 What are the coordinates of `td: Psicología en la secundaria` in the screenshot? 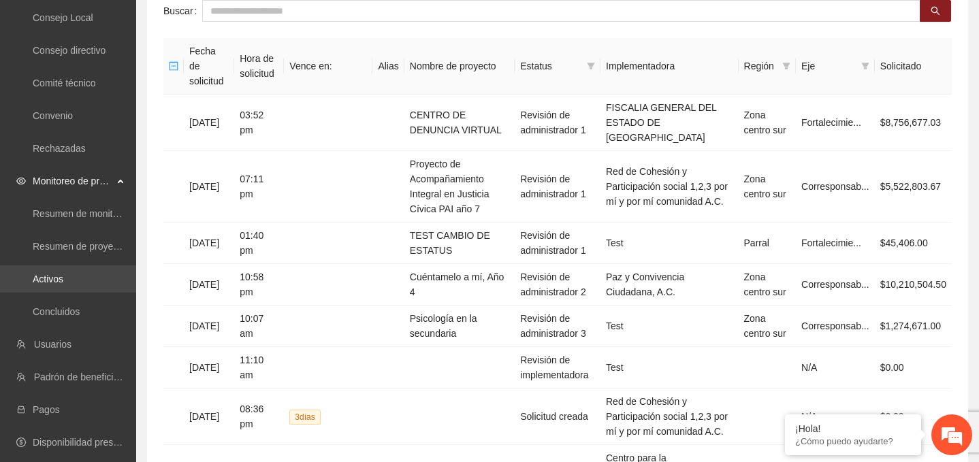 It's located at (459, 326).